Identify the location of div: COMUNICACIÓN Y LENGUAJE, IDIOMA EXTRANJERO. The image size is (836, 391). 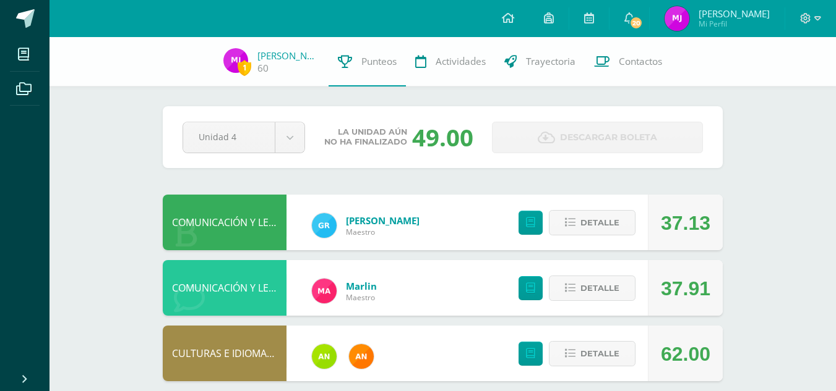
(225, 288).